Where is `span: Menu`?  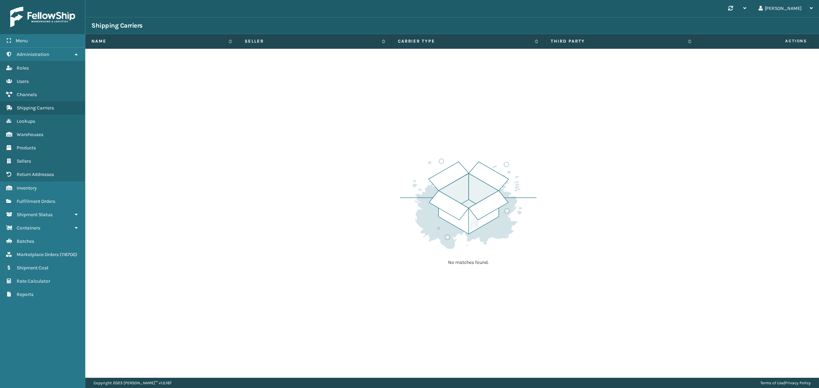 span: Menu is located at coordinates (21, 41).